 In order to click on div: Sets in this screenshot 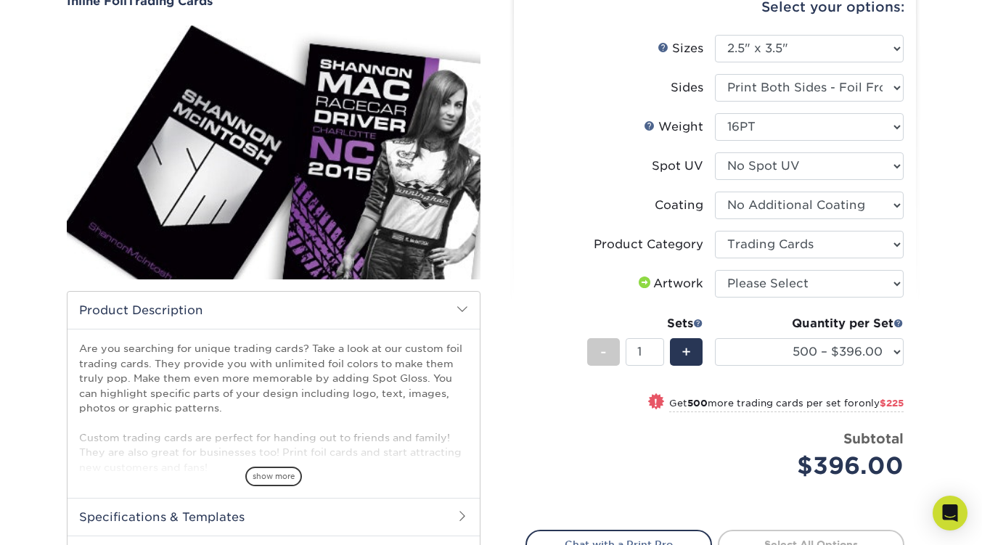, I will do `click(645, 324)`.